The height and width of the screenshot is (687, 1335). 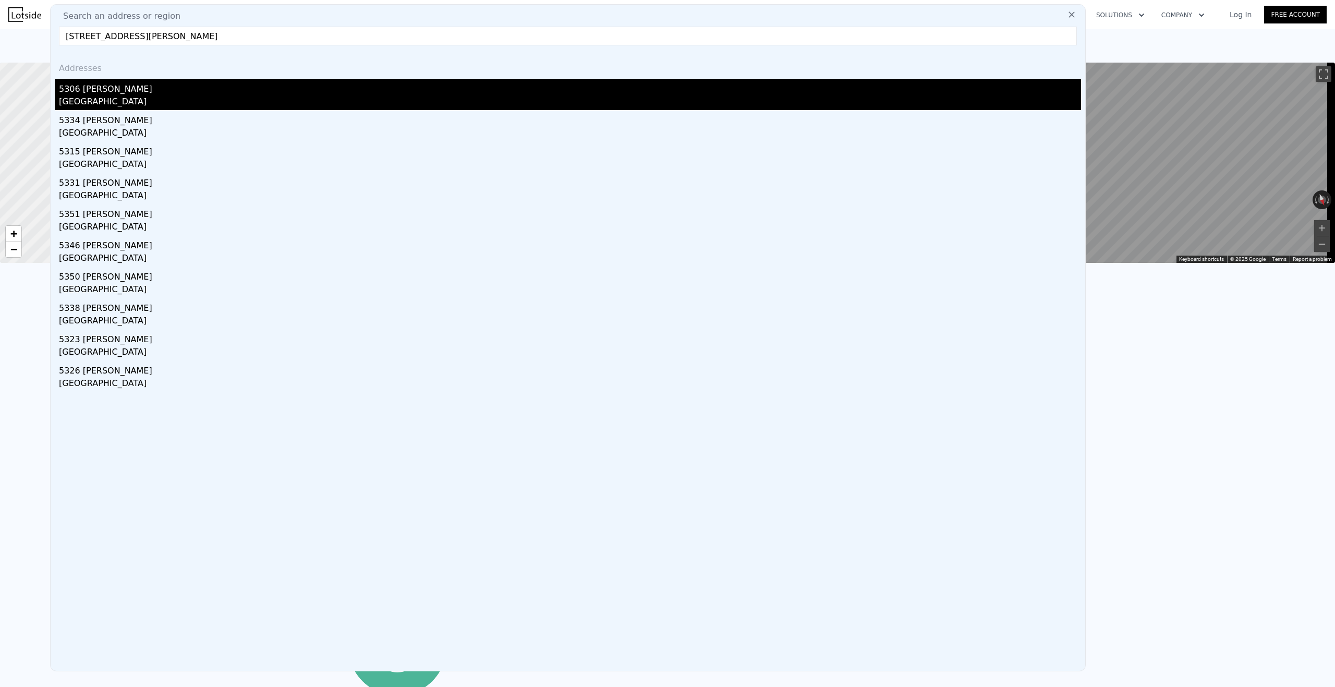 I want to click on a: Free Account, so click(x=1296, y=15).